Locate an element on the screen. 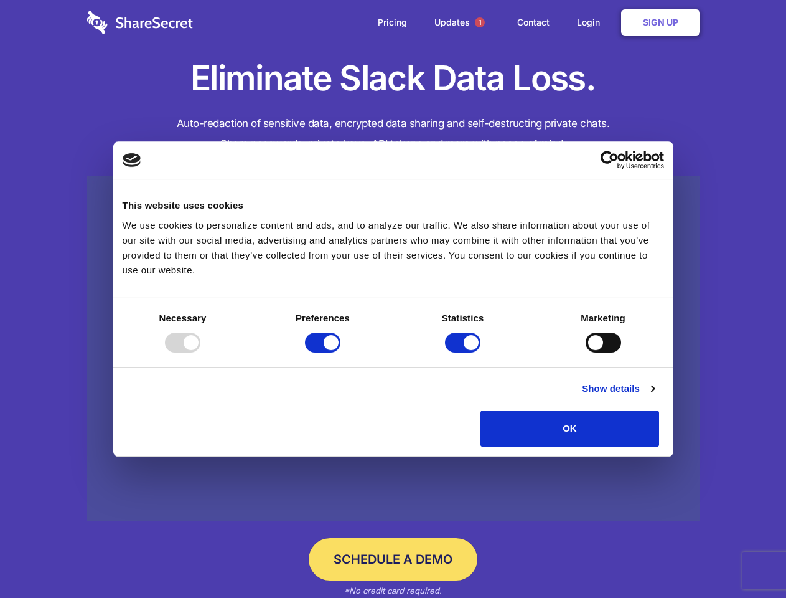 This screenshot has width=786, height=598. strong: Statistics is located at coordinates (463, 317).